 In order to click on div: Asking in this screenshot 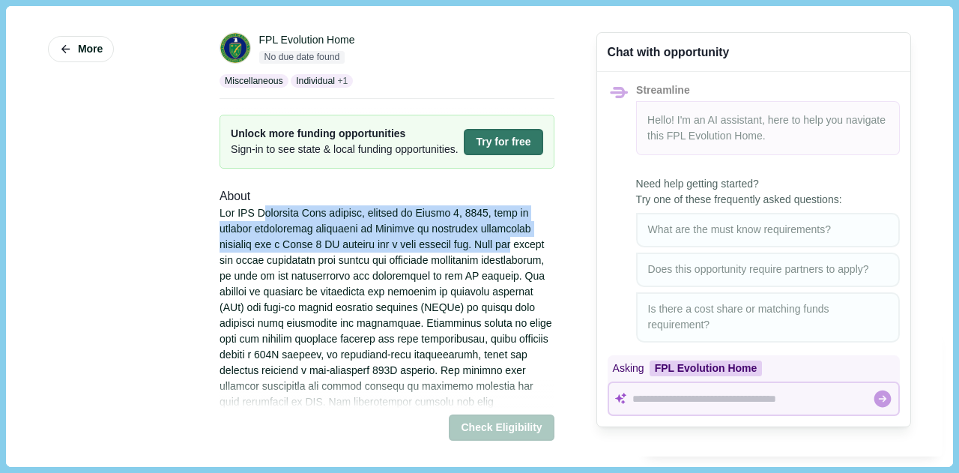, I will do `click(754, 368)`.